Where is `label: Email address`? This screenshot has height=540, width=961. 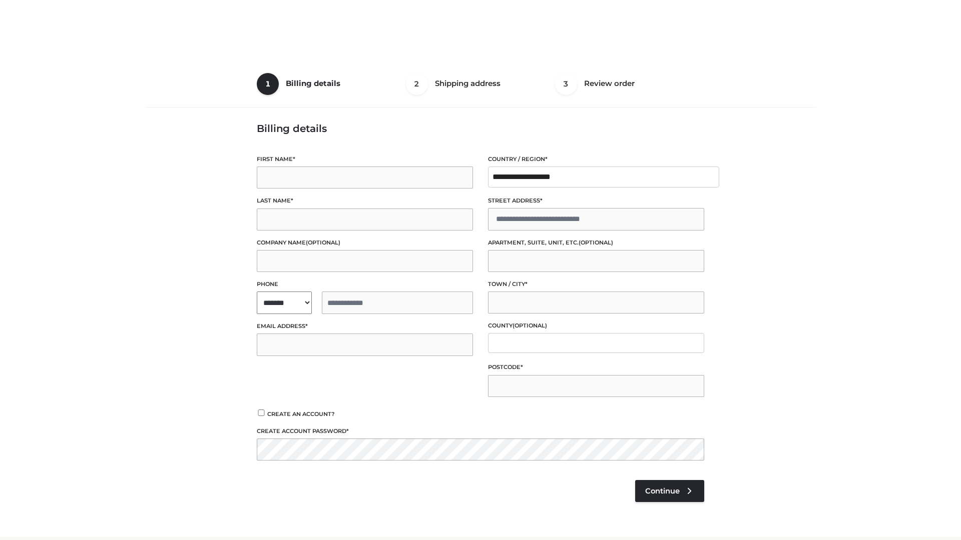
label: Email address is located at coordinates (365, 326).